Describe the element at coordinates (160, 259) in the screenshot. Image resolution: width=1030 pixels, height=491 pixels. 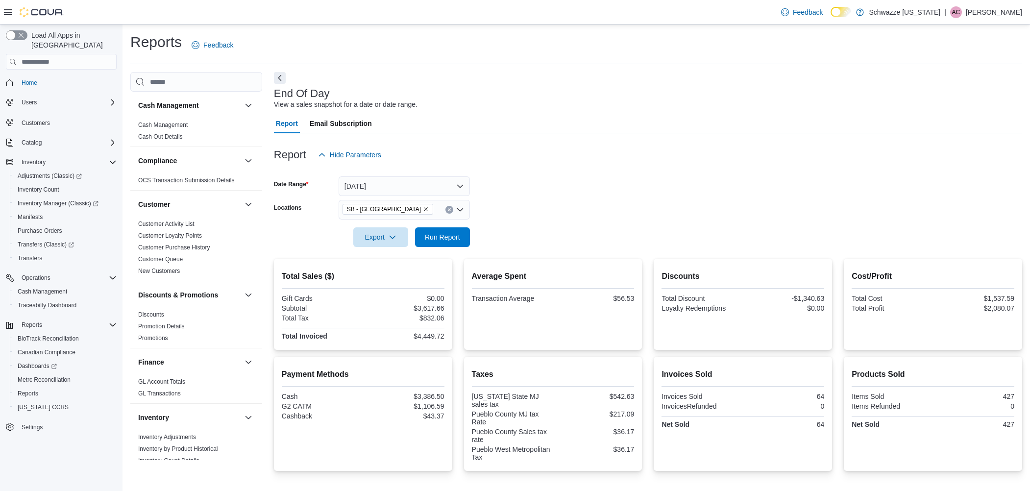
I see `span: Customer Queue` at that location.